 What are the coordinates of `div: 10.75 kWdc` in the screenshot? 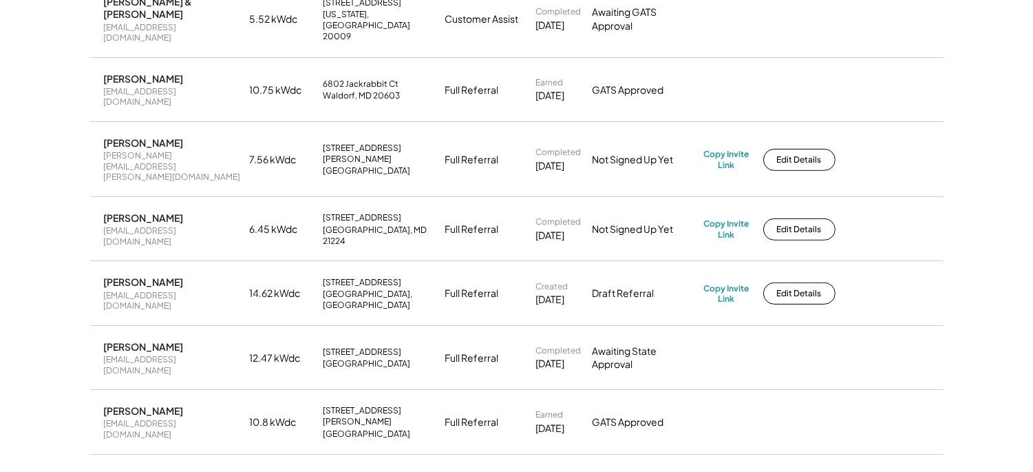 It's located at (282, 90).